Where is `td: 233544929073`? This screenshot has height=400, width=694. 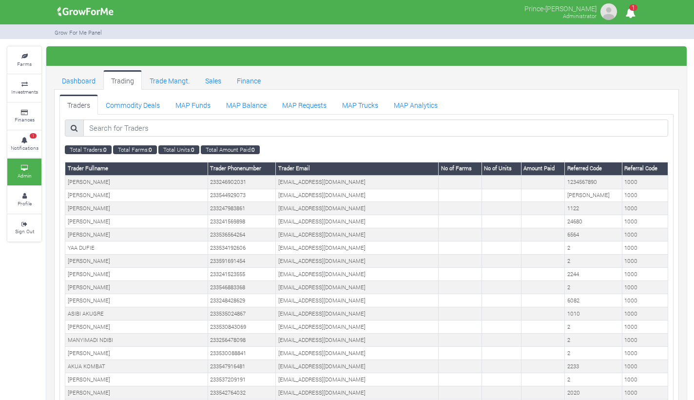
td: 233544929073 is located at coordinates (241, 195).